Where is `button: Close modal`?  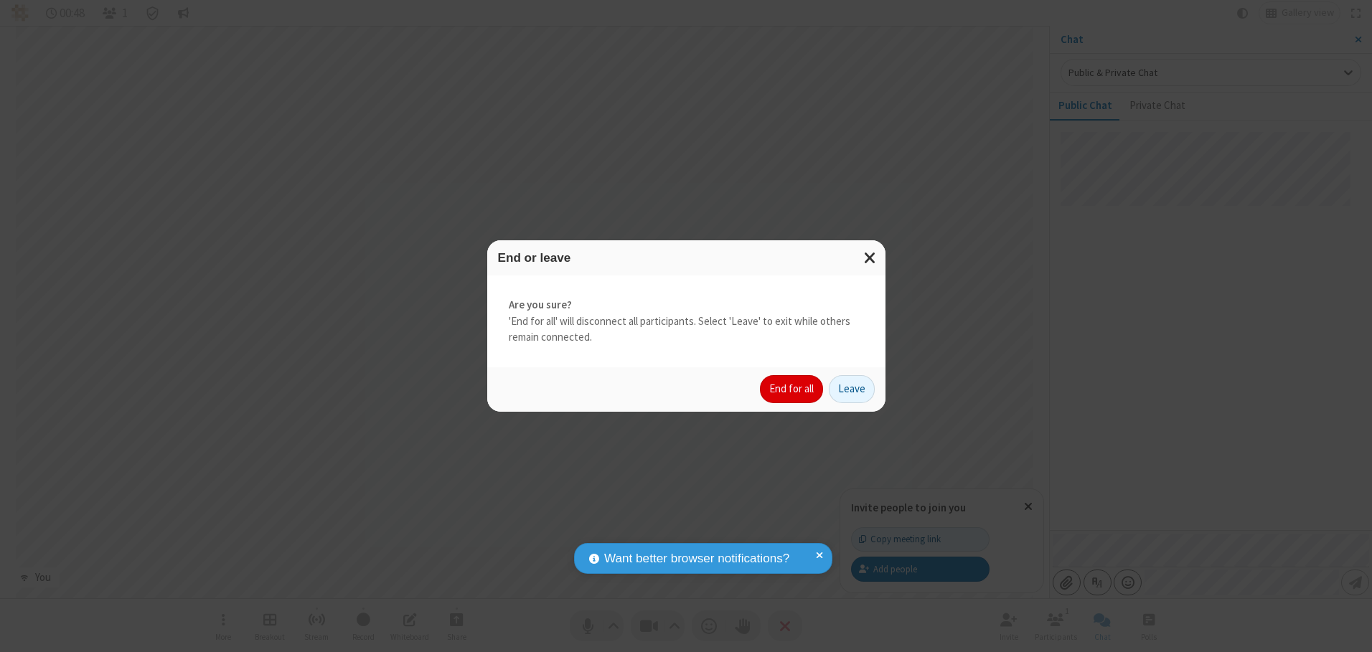 button: Close modal is located at coordinates (870, 258).